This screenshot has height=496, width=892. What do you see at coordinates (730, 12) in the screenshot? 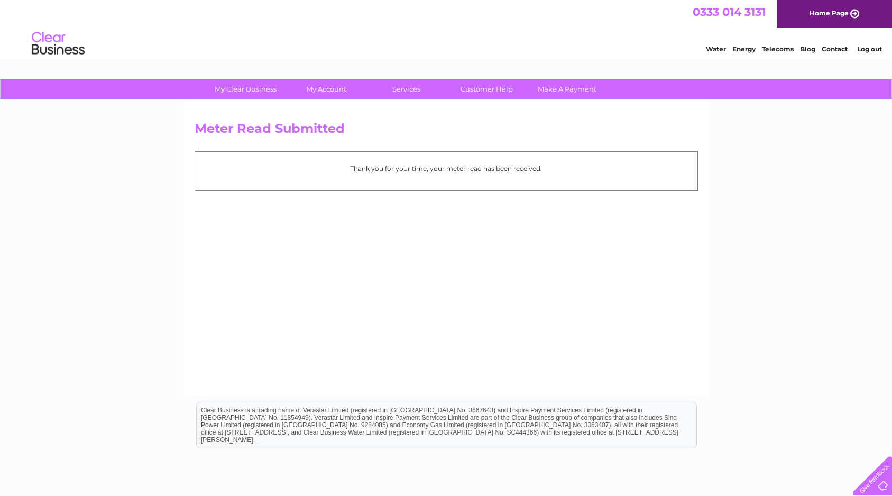
I see `a: 0333 014 3131` at bounding box center [730, 12].